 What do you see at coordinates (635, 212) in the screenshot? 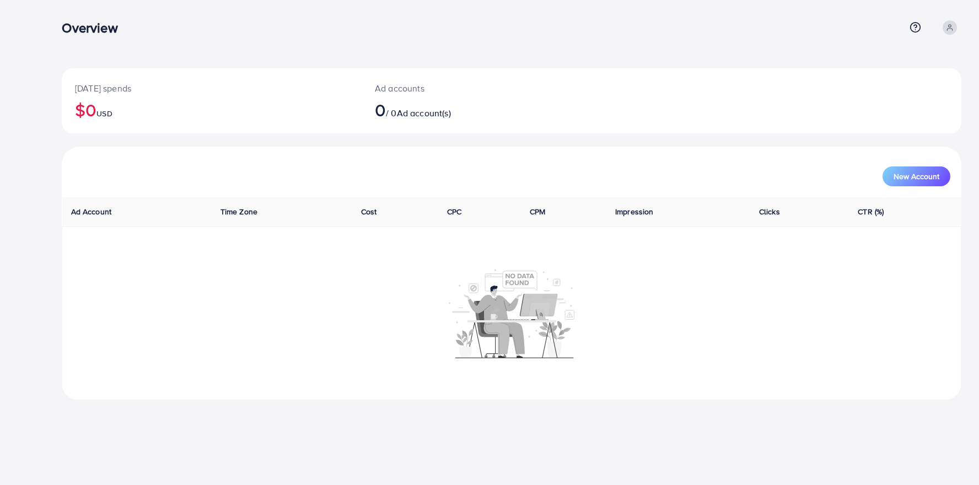
I see `span: Impression` at bounding box center [635, 212].